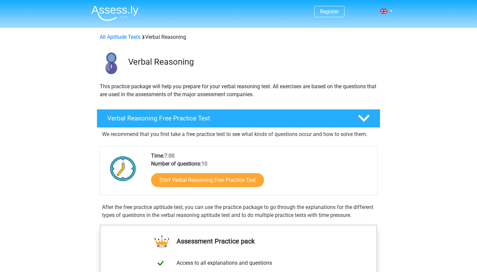 This screenshot has width=477, height=272. I want to click on h3: Verbal Reasoning, so click(251, 62).